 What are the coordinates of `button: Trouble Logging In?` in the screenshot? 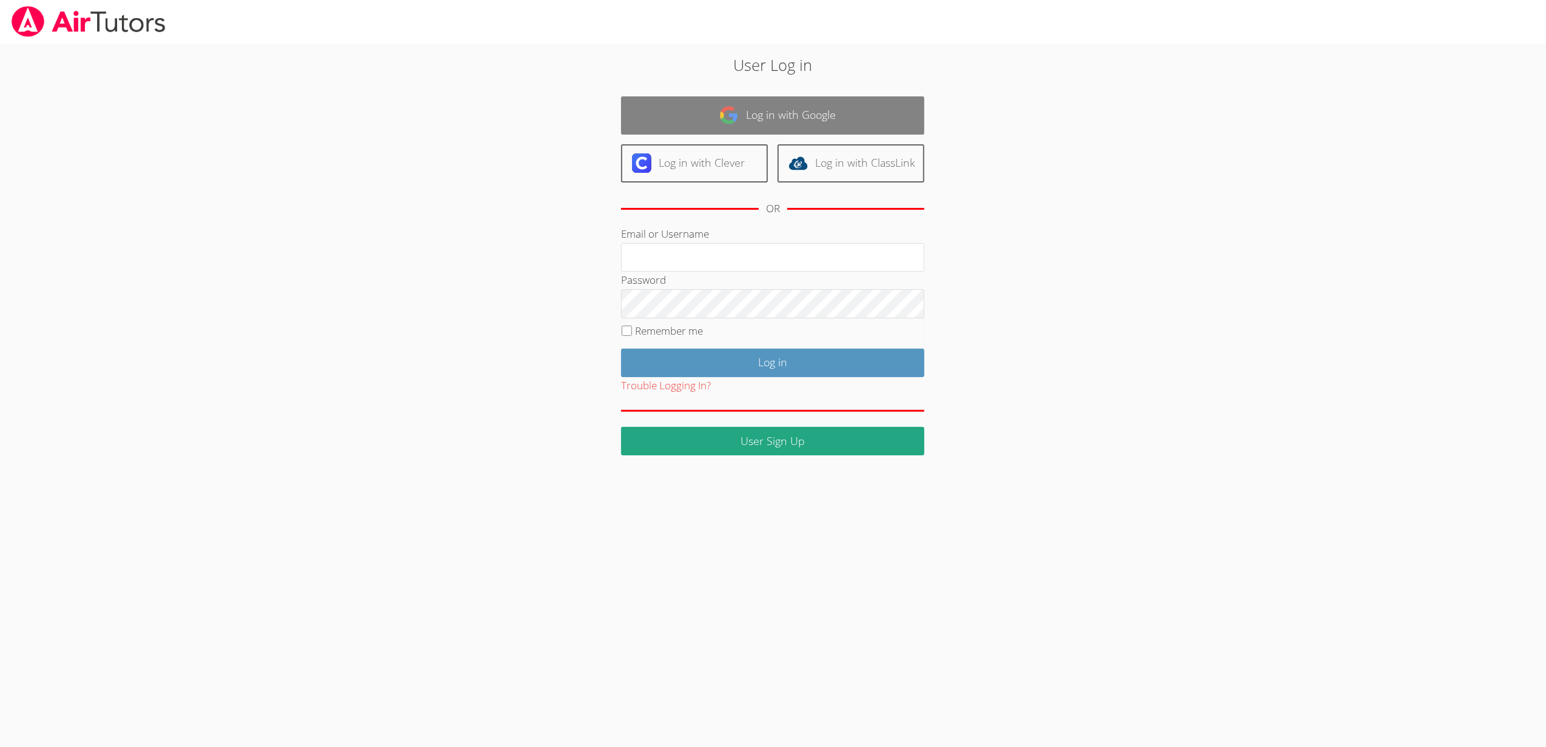 It's located at (666, 386).